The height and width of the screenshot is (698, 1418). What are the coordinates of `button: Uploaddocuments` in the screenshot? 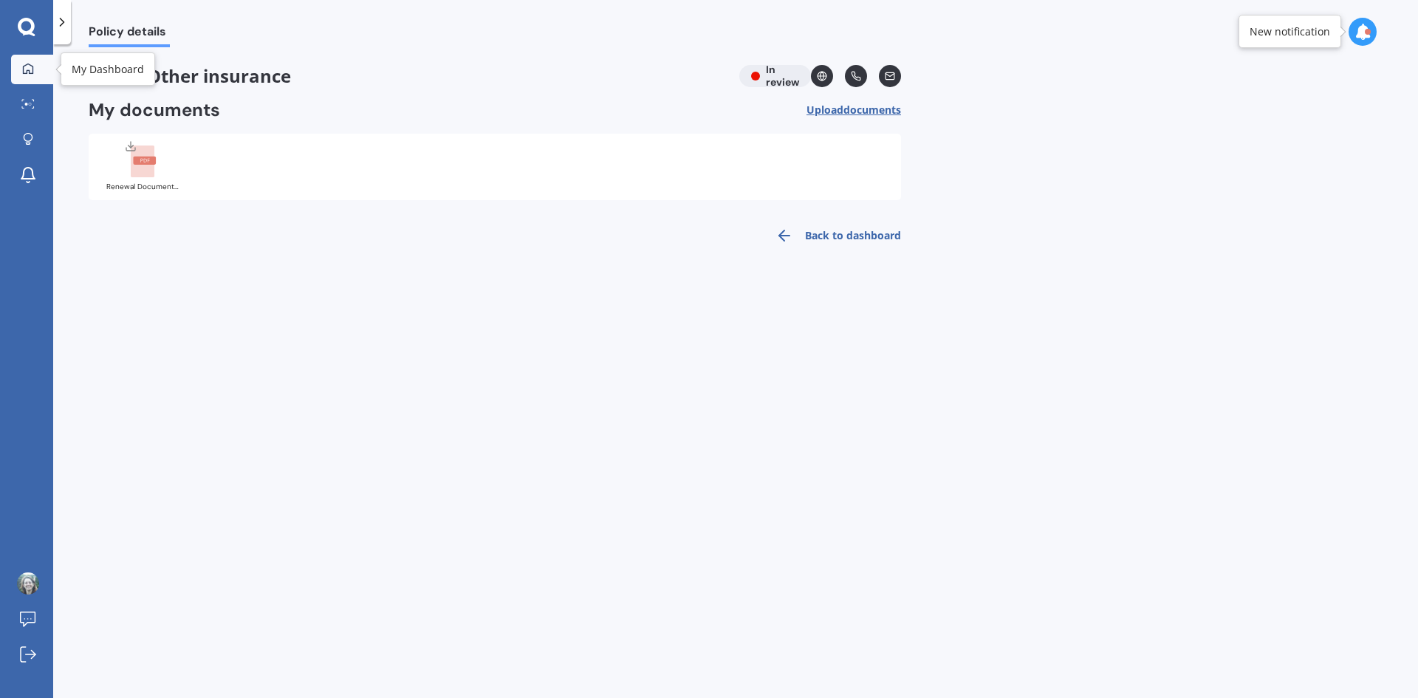 It's located at (854, 110).